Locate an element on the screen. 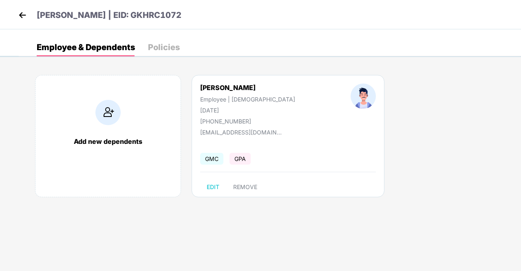  div: Employee & Dependents is located at coordinates (86, 47).